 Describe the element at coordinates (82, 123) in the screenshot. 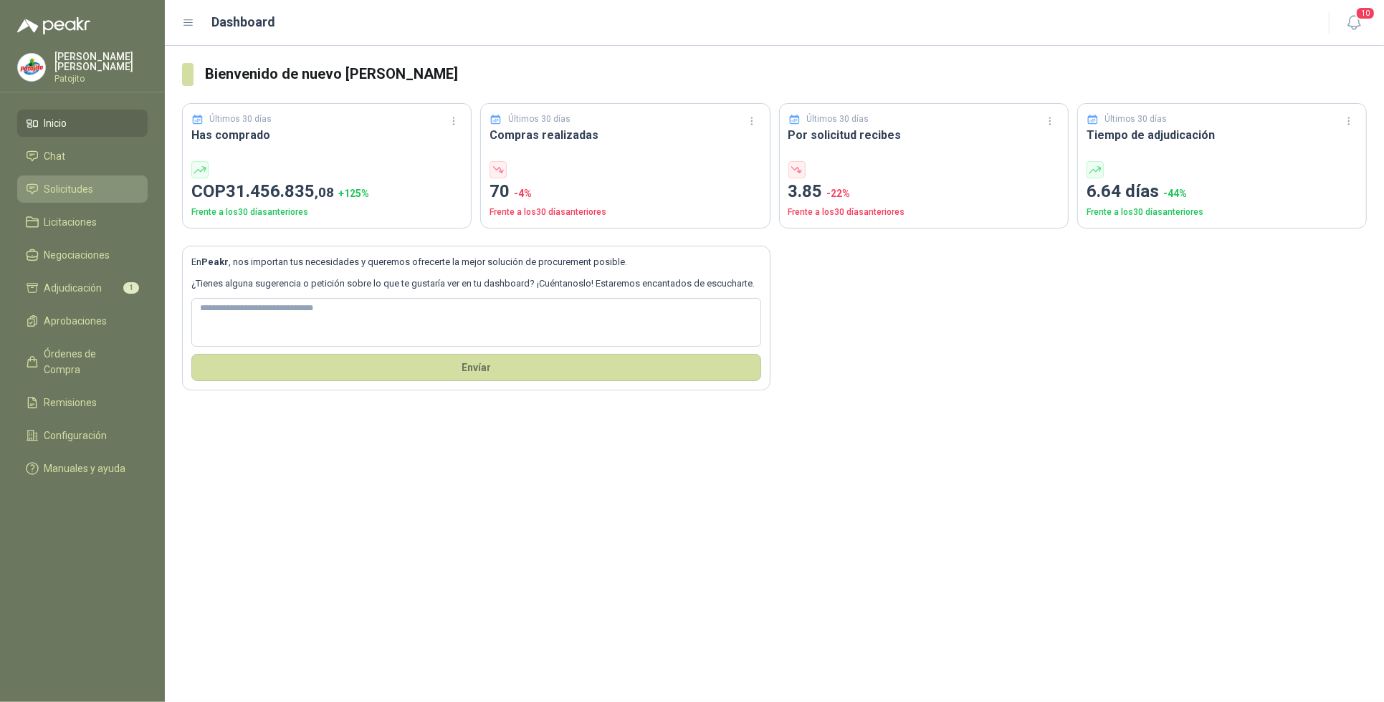

I see `a: Inicio` at that location.